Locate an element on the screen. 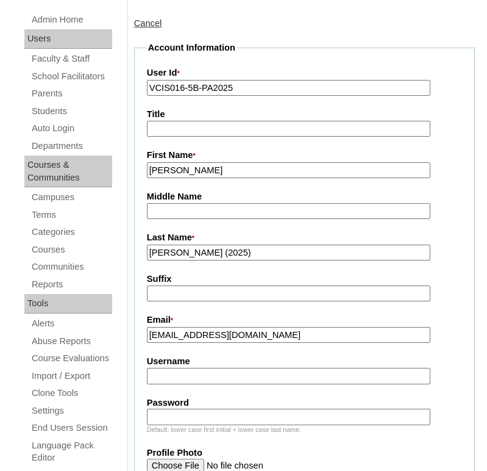  legend: Account Information is located at coordinates (191, 48).